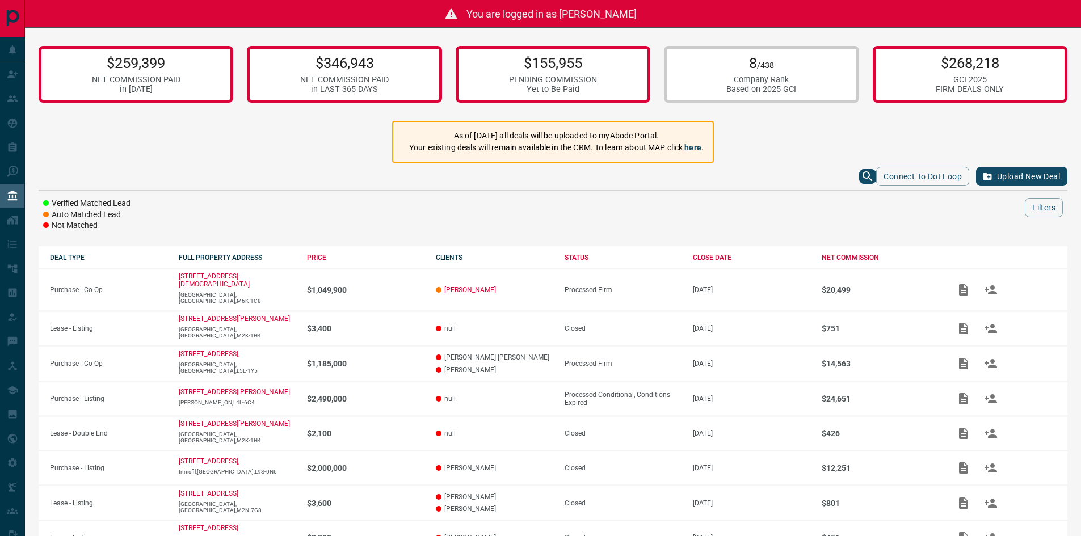 Image resolution: width=1081 pixels, height=536 pixels. Describe the element at coordinates (623, 258) in the screenshot. I see `div: STATUS` at that location.